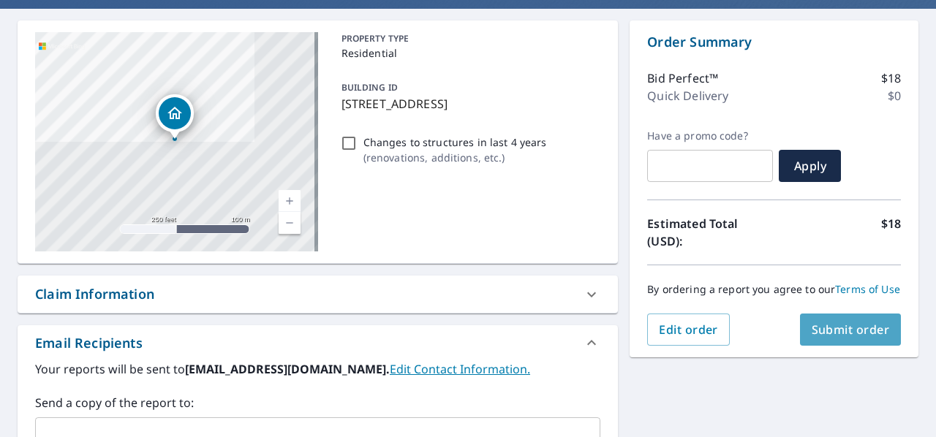 The image size is (936, 437). What do you see at coordinates (468, 53) in the screenshot?
I see `p: Residential` at bounding box center [468, 53].